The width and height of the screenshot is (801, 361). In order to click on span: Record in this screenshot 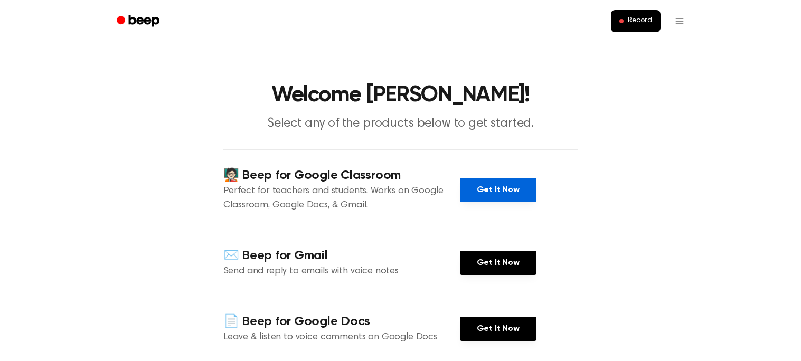, I will do `click(640, 21)`.